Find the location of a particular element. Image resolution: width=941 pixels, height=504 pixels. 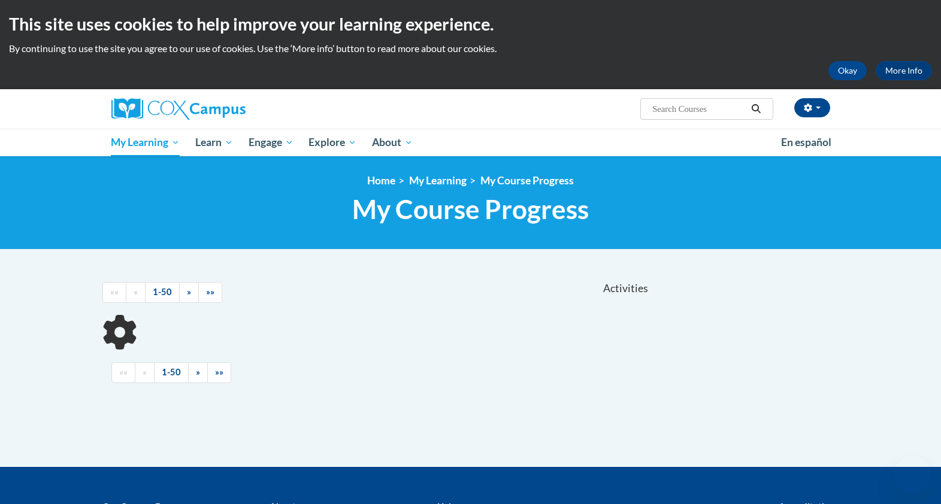

a: About is located at coordinates (392, 143).